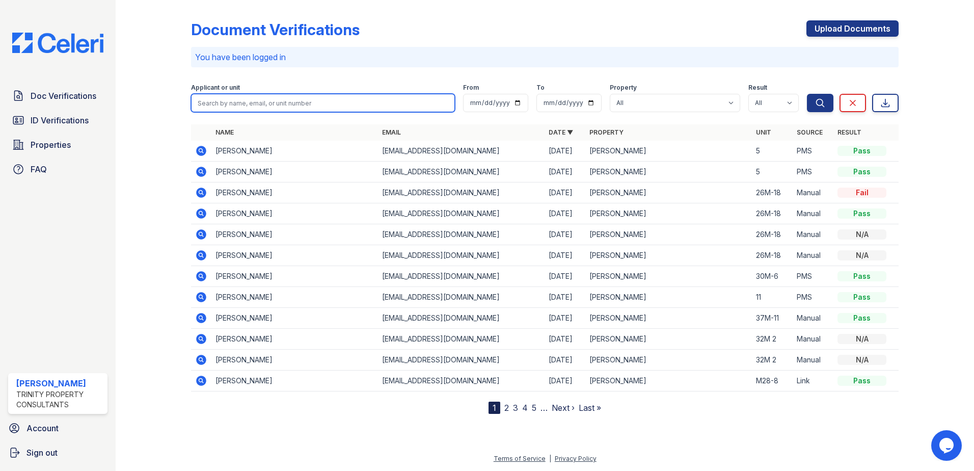 This screenshot has width=974, height=471. What do you see at coordinates (58, 169) in the screenshot?
I see `a: FAQ` at bounding box center [58, 169].